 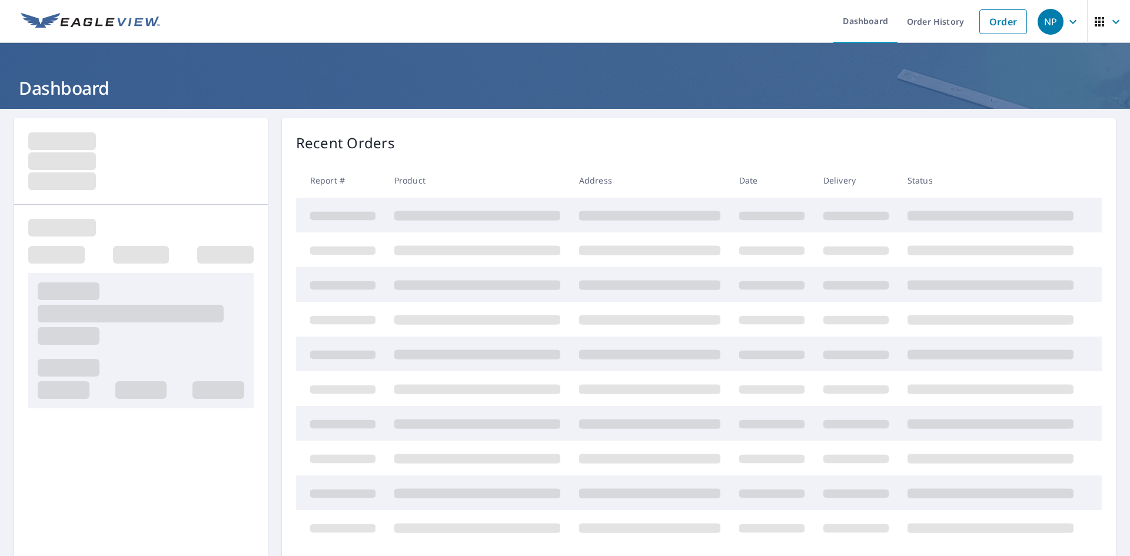 What do you see at coordinates (1003, 22) in the screenshot?
I see `a: Order` at bounding box center [1003, 22].